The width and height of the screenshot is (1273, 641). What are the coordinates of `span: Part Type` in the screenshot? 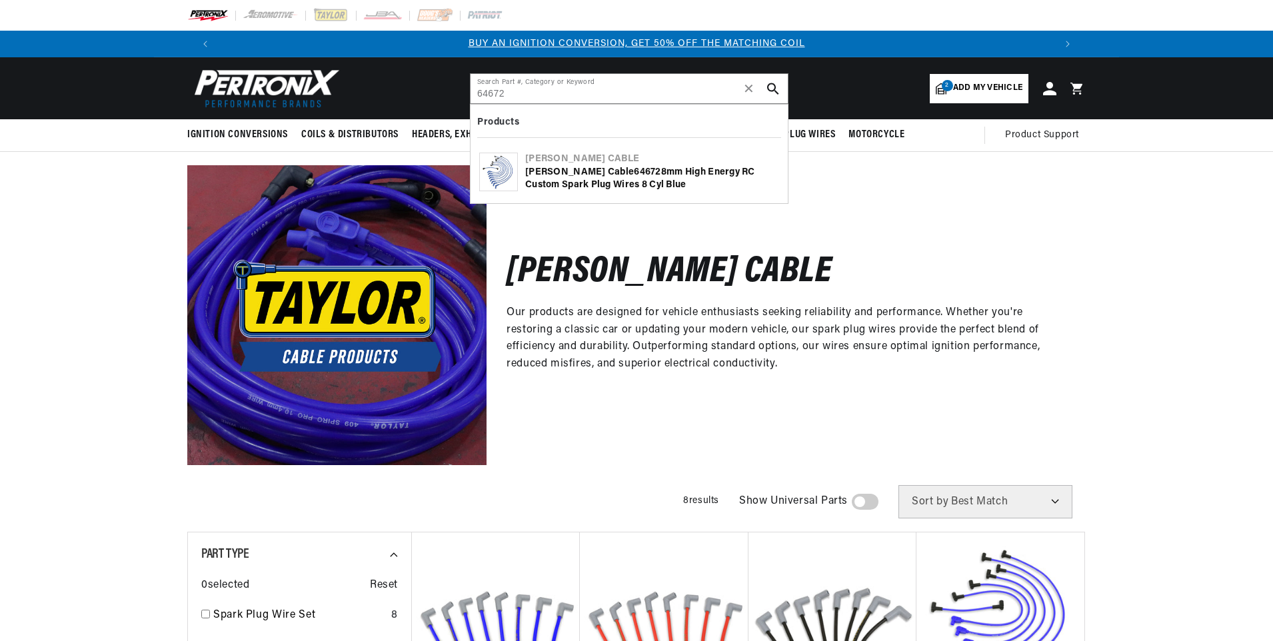 It's located at (225, 554).